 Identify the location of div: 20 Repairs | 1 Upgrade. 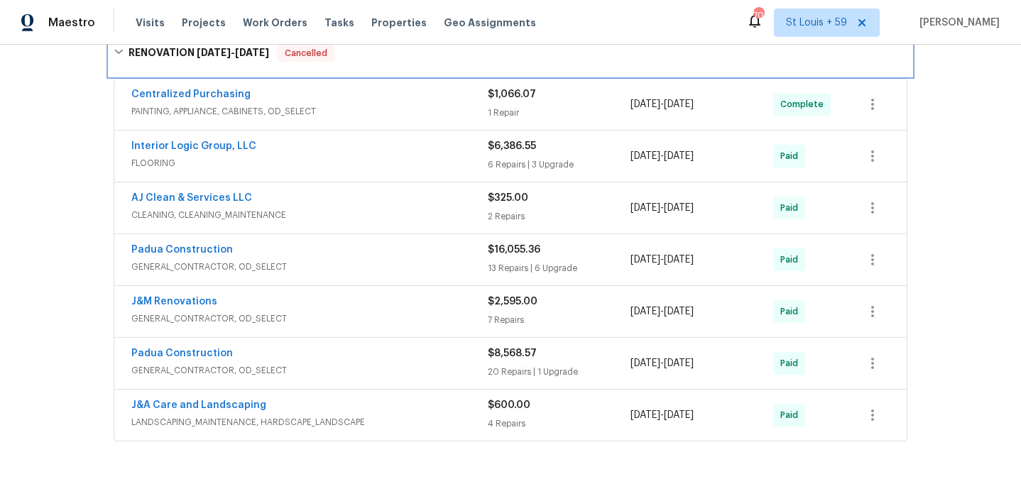
(559, 372).